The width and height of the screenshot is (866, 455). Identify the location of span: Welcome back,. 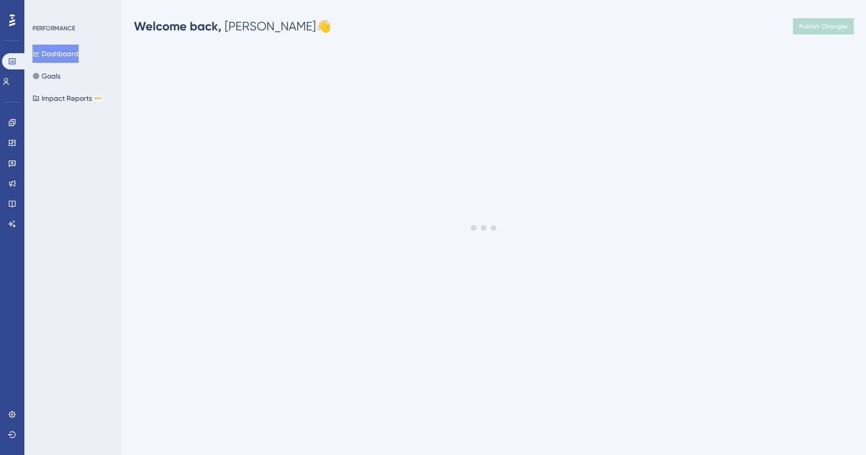
(177, 26).